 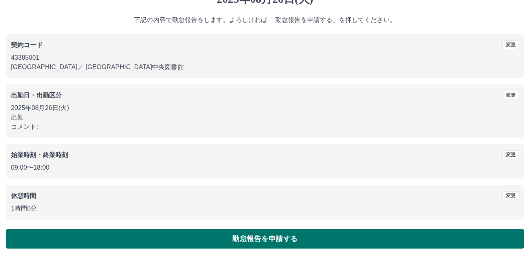 I want to click on b: 休憩時間, so click(x=24, y=196).